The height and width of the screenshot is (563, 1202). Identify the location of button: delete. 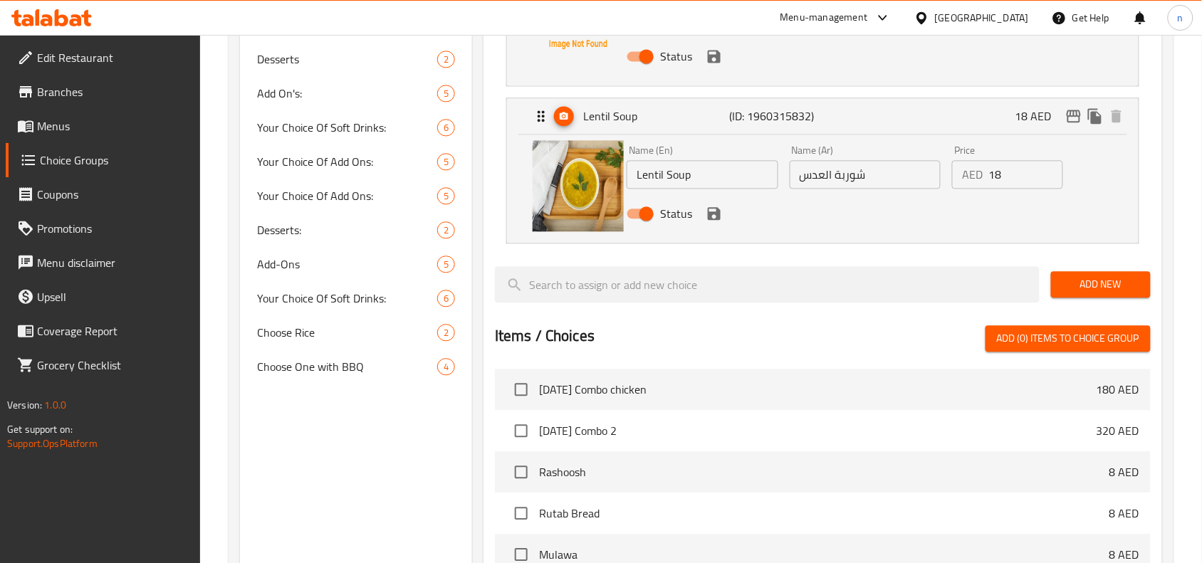
(1117, 116).